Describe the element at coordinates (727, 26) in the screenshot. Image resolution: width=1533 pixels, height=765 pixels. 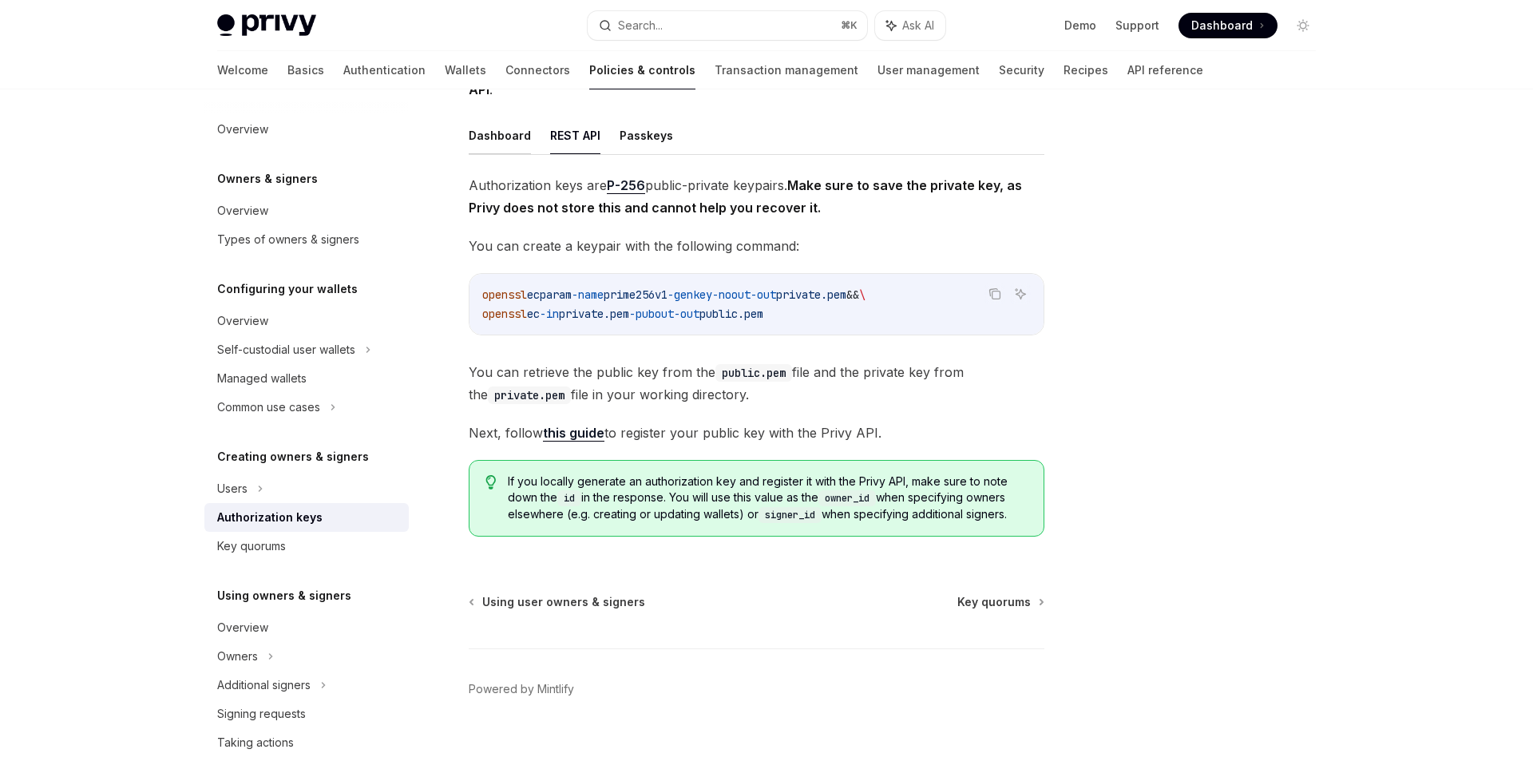
I see `button: Search...⌘K` at that location.